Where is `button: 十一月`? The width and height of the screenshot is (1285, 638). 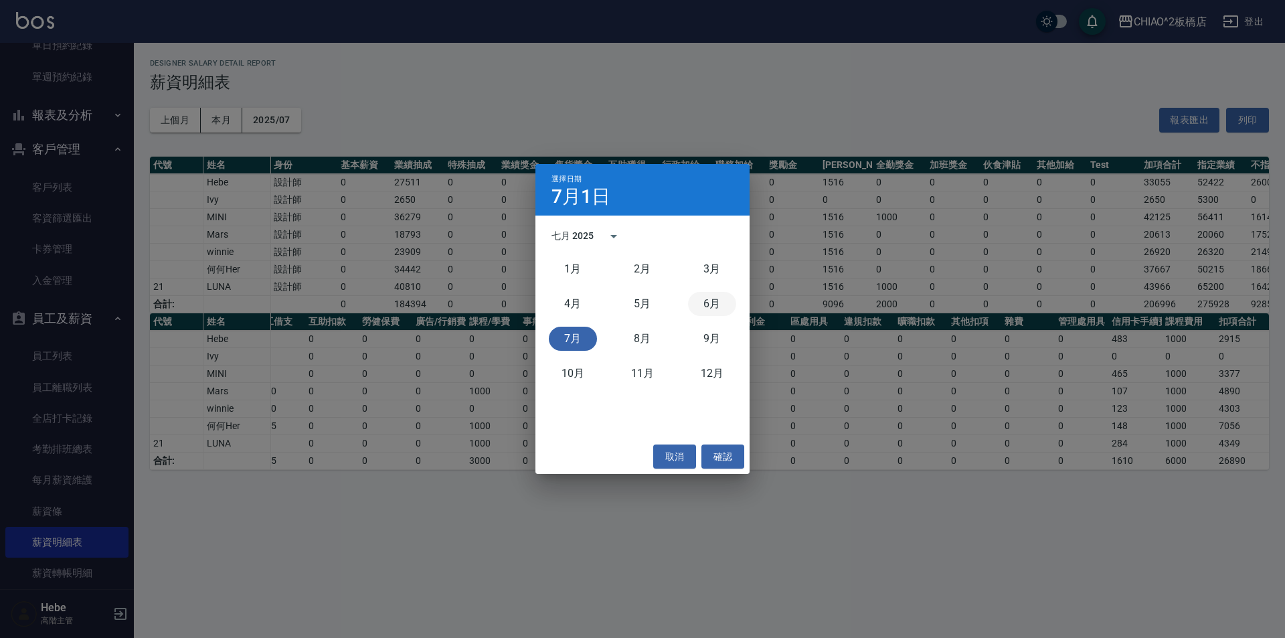 button: 十一月 is located at coordinates (643, 373).